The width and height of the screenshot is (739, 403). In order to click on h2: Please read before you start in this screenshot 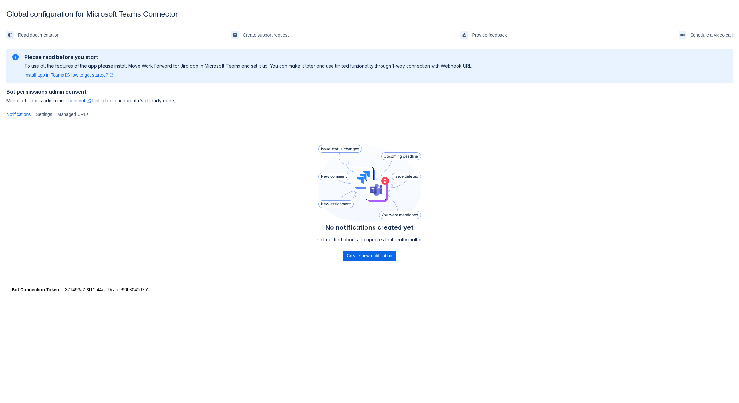, I will do `click(248, 57)`.